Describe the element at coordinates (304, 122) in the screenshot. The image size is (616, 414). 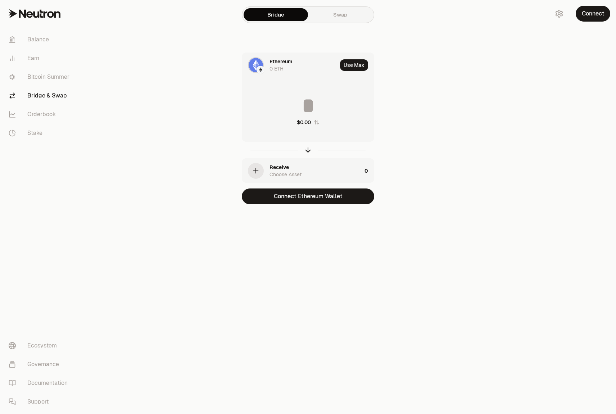
I see `div: $0.00` at that location.